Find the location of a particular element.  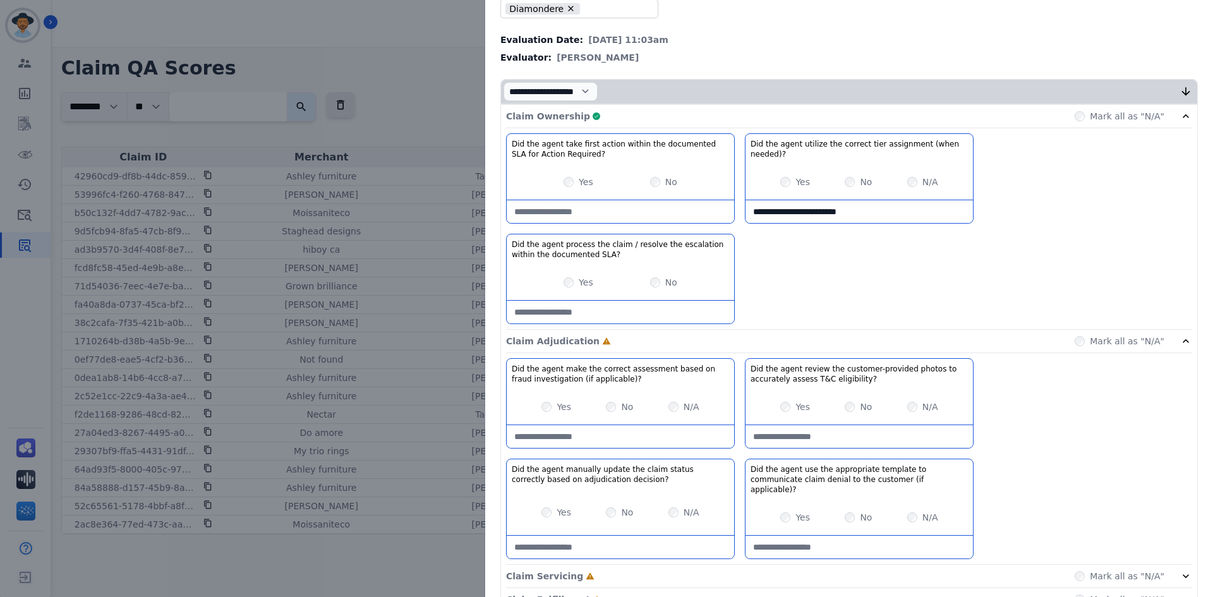

h3: Did the agent make the correct assessment based on fraud investigation (if applicable)? is located at coordinates (621, 374).